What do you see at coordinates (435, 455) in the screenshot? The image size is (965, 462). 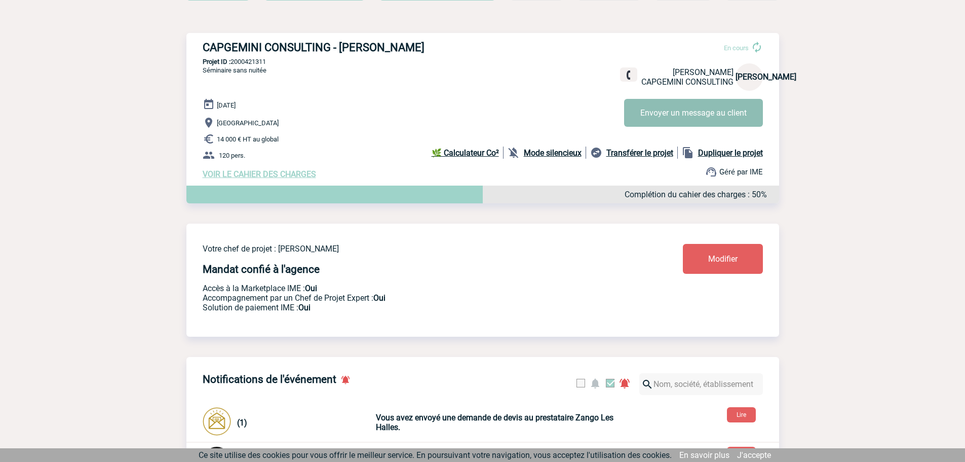 I see `span: Ce site utilise des cookies pour vous offrir le meilleur service. En poursuivant votre navigation...` at bounding box center [435, 455].